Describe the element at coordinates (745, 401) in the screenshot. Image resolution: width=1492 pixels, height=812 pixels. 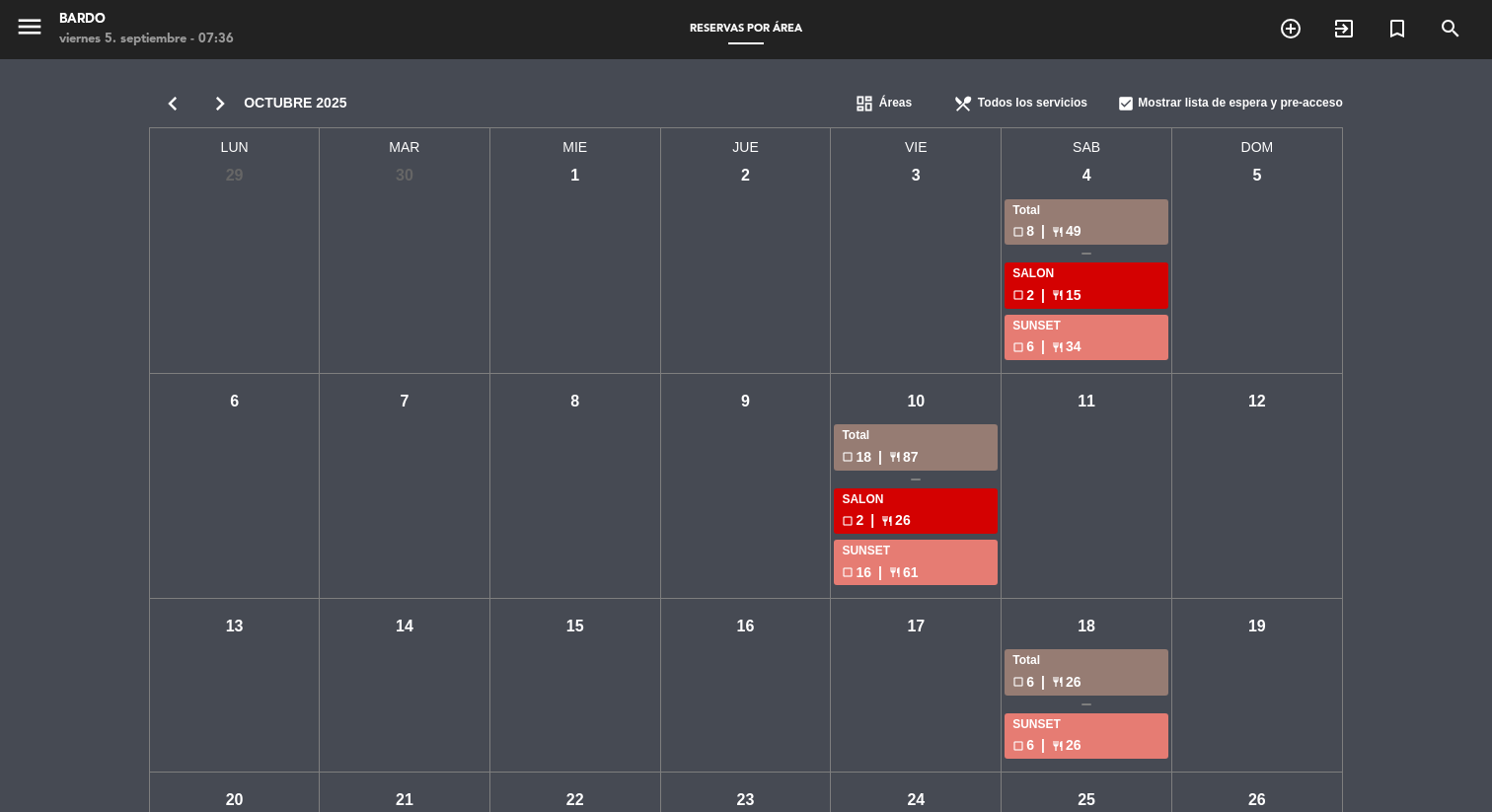
I see `div: 9` at that location.